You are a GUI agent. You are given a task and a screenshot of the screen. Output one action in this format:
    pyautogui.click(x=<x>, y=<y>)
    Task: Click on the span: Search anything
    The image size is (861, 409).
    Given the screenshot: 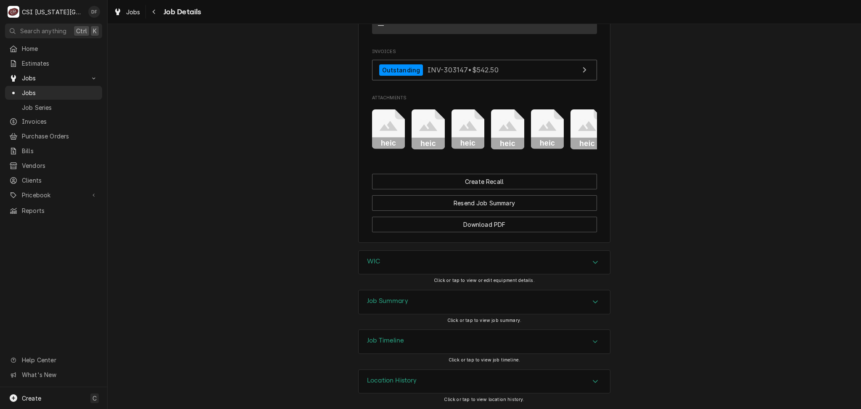 What is the action you would take?
    pyautogui.click(x=43, y=31)
    